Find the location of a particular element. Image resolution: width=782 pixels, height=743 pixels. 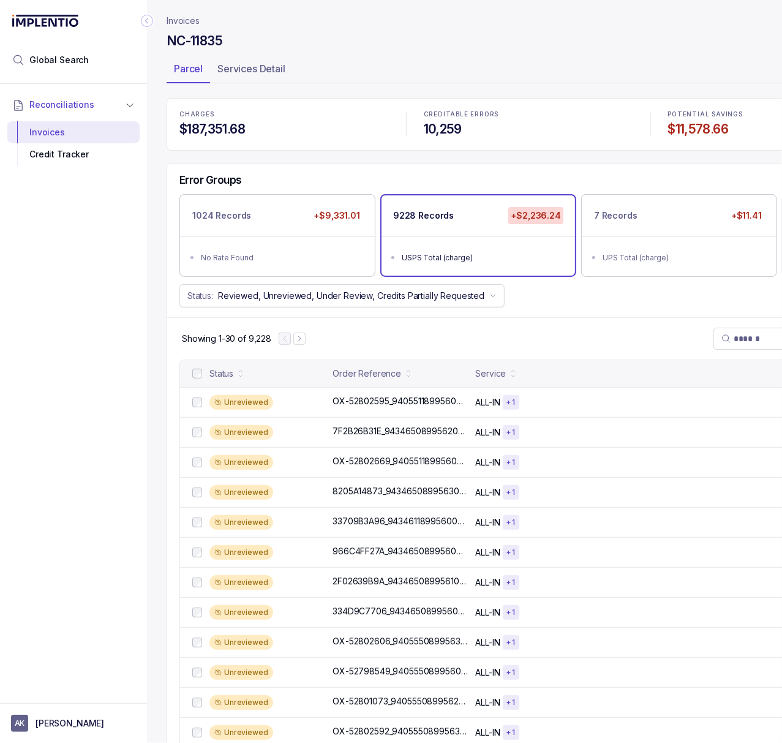

p: 966C4FF27A_9434650899560002246169 is located at coordinates (400, 551).